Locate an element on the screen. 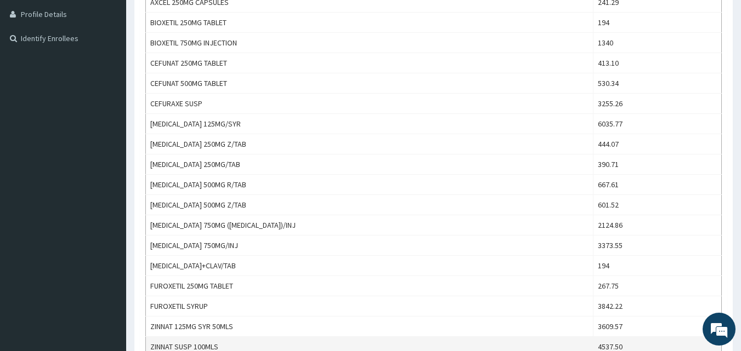 The width and height of the screenshot is (741, 351). td: 3255.26 is located at coordinates (657, 104).